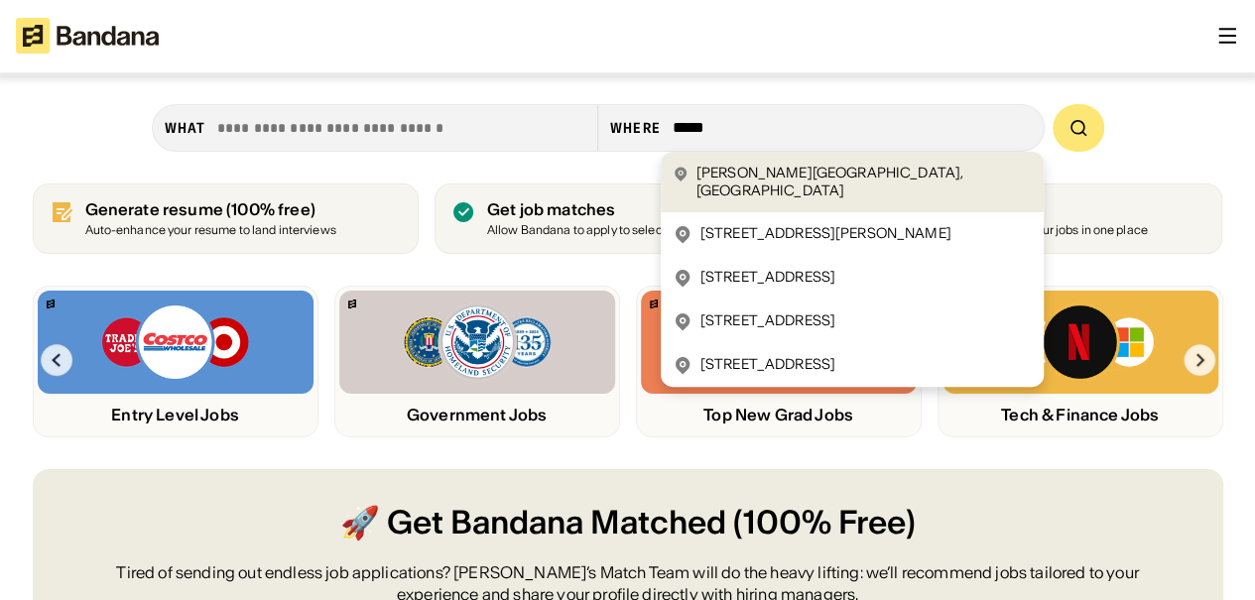 The image size is (1255, 600). What do you see at coordinates (176, 342) in the screenshot?
I see `img: Trader Joe’s, Costco, Target logos` at bounding box center [176, 342].